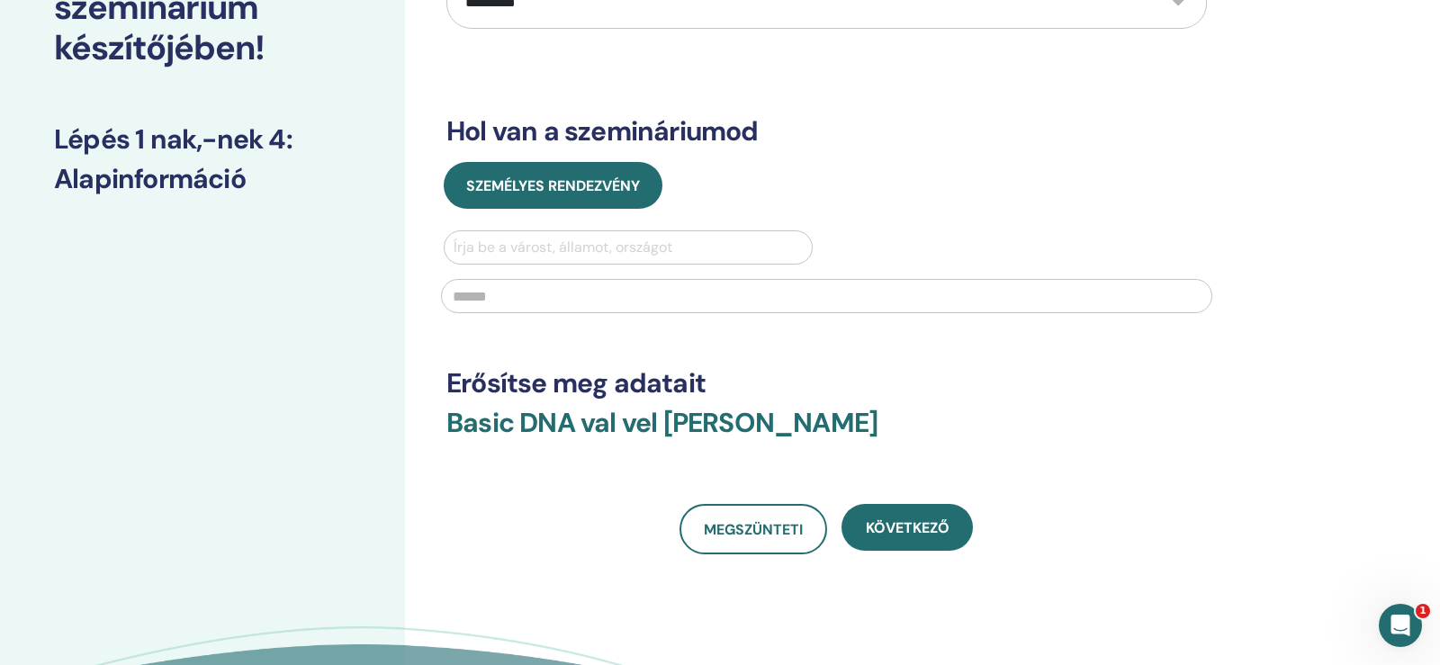  Describe the element at coordinates (203, 179) in the screenshot. I see `h3: Alapinformáció` at that location.